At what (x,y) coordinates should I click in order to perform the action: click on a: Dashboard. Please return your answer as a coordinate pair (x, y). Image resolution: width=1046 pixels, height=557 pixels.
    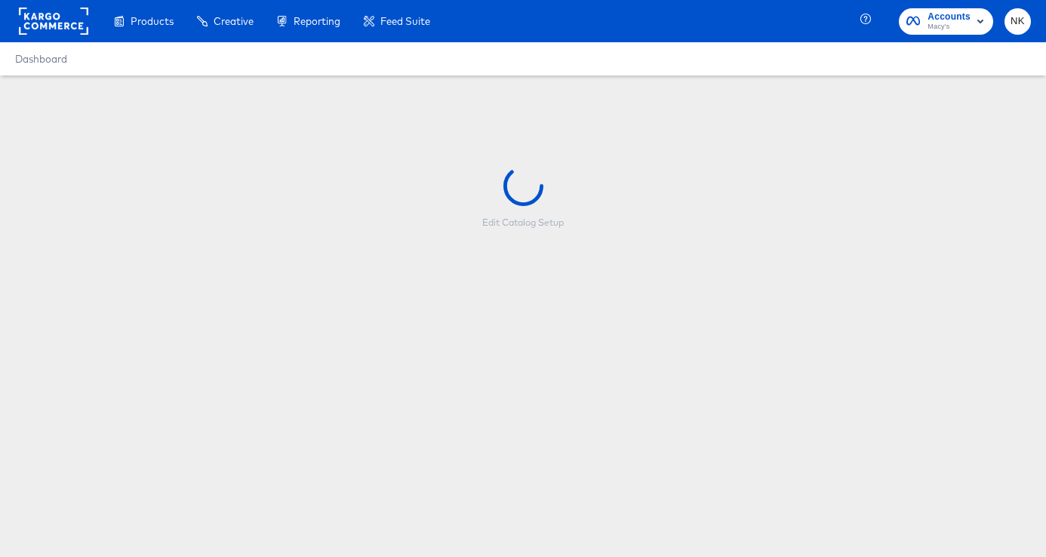
    Looking at the image, I should click on (41, 59).